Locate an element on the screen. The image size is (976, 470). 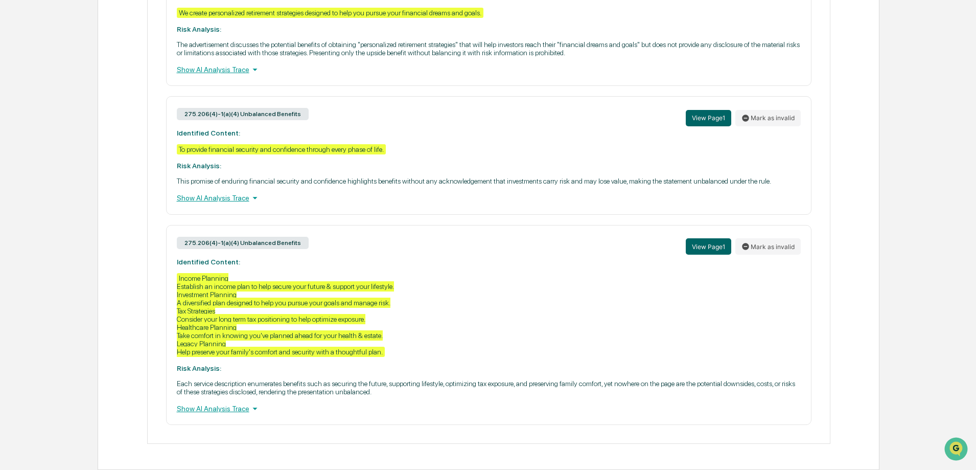
a: 🖐️Preclearance is located at coordinates (38, 187).